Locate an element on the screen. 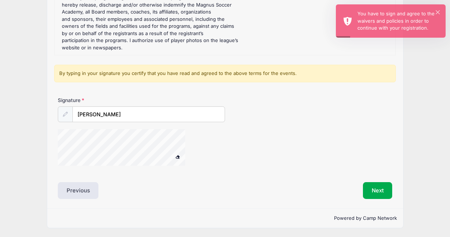 This screenshot has width=450, height=237. div: By typing in your signature you certify that you have read and agreed to the above terms for the ... is located at coordinates (225, 73).